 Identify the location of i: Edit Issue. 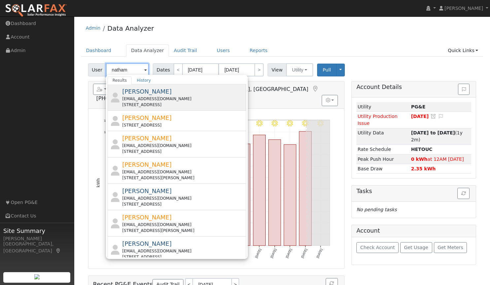
(441, 116).